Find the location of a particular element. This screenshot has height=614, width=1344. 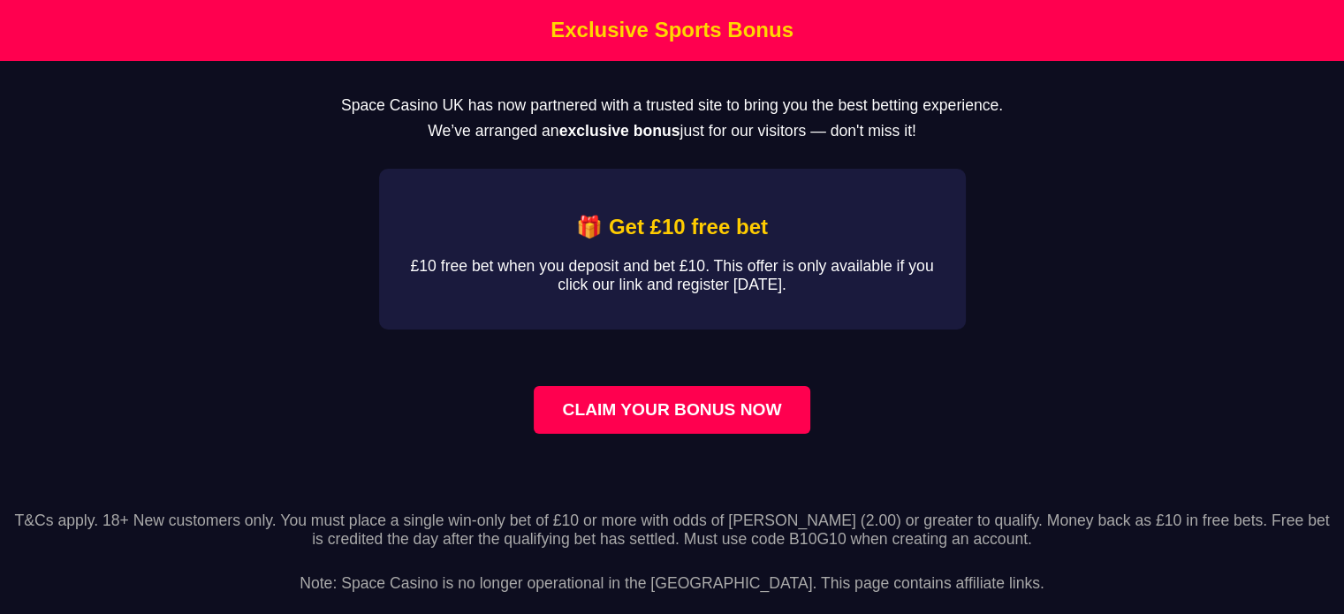

h2: 🎁 Get £10 free bet is located at coordinates (672, 227).